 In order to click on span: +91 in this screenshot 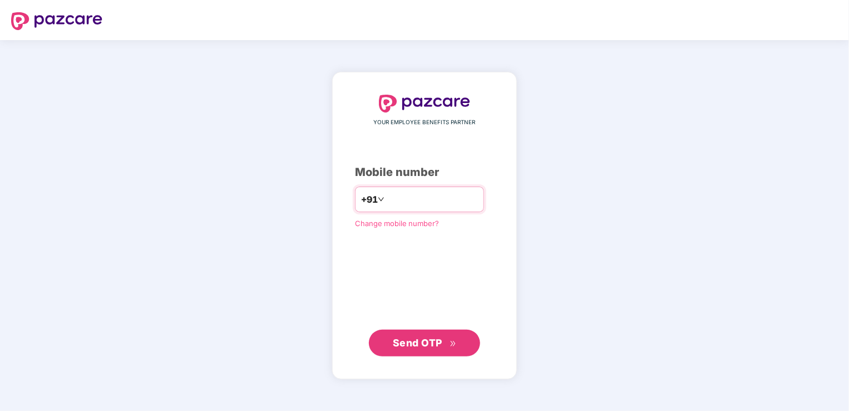, I will do `click(369, 199)`.